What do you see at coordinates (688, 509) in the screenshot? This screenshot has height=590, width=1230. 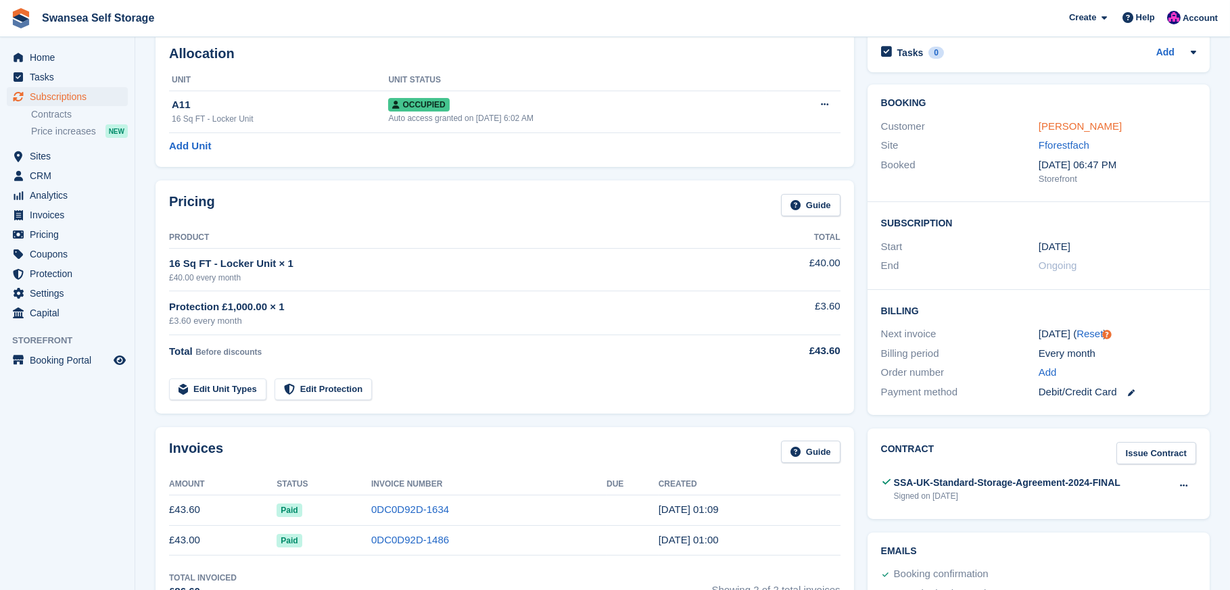 I see `time: 2025-10-06 00:09:44 UTC` at bounding box center [688, 509].